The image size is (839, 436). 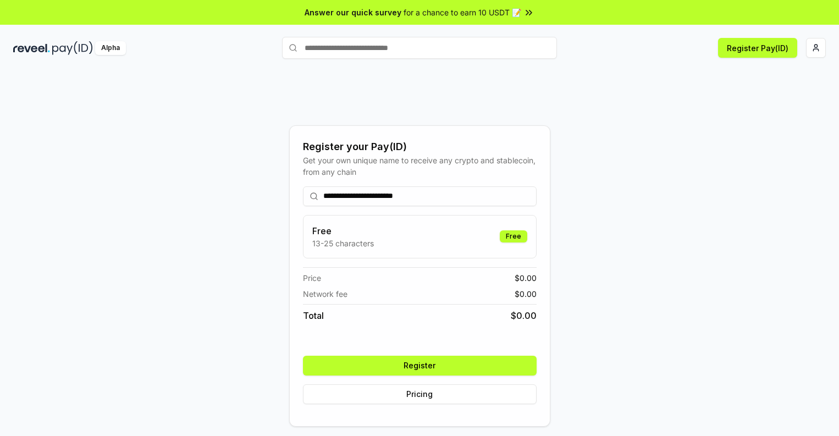 I want to click on div: Free, so click(x=514, y=236).